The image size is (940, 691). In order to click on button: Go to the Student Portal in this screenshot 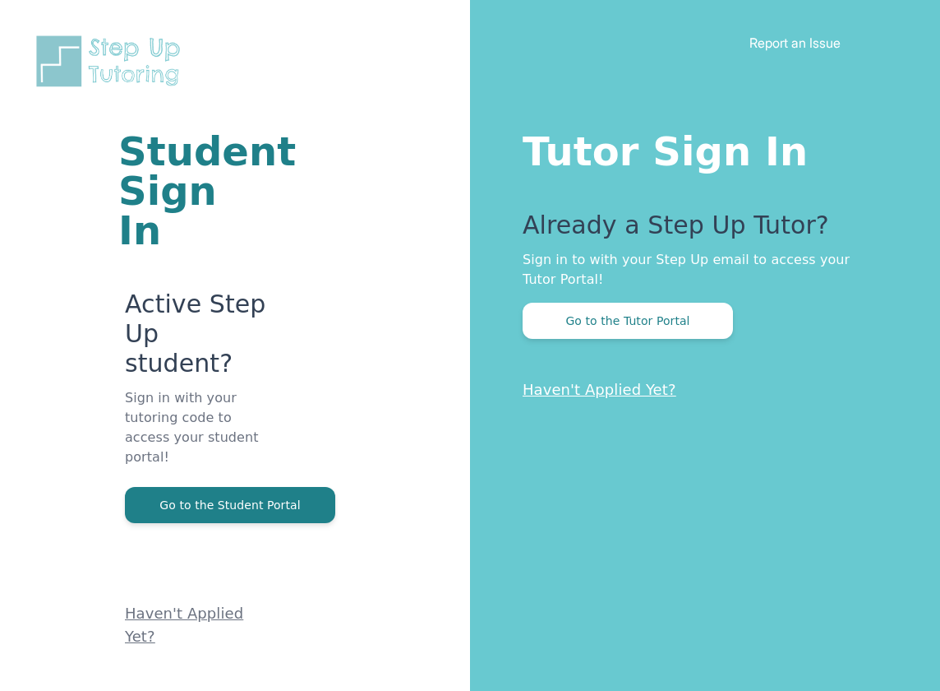, I will do `click(230, 505)`.